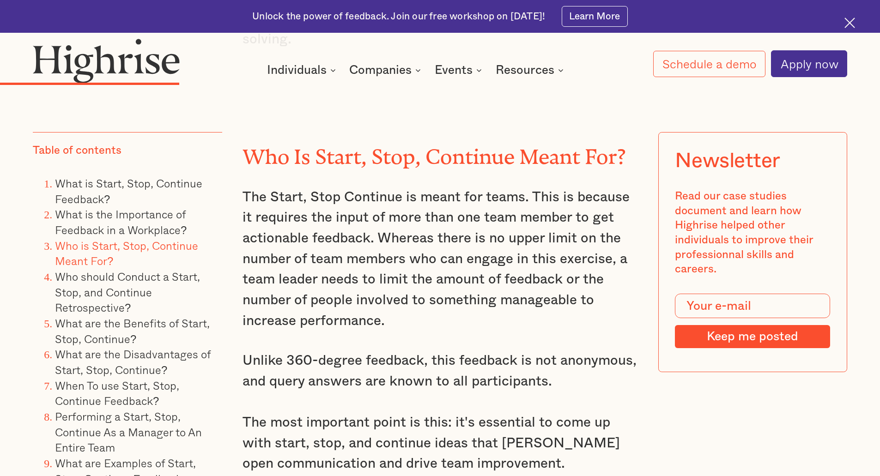  I want to click on input: Your e-mail, so click(752, 306).